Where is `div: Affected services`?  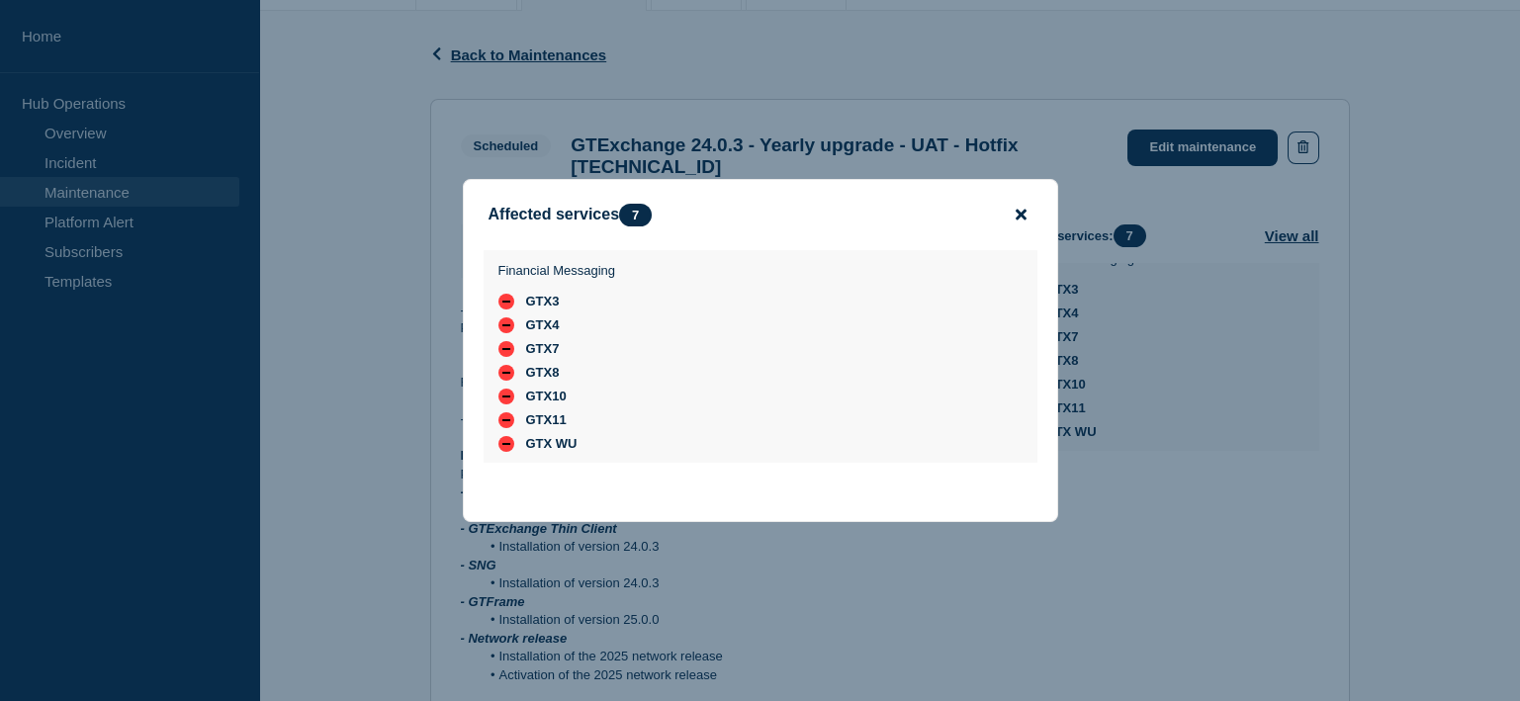
div: Affected services is located at coordinates (575, 215).